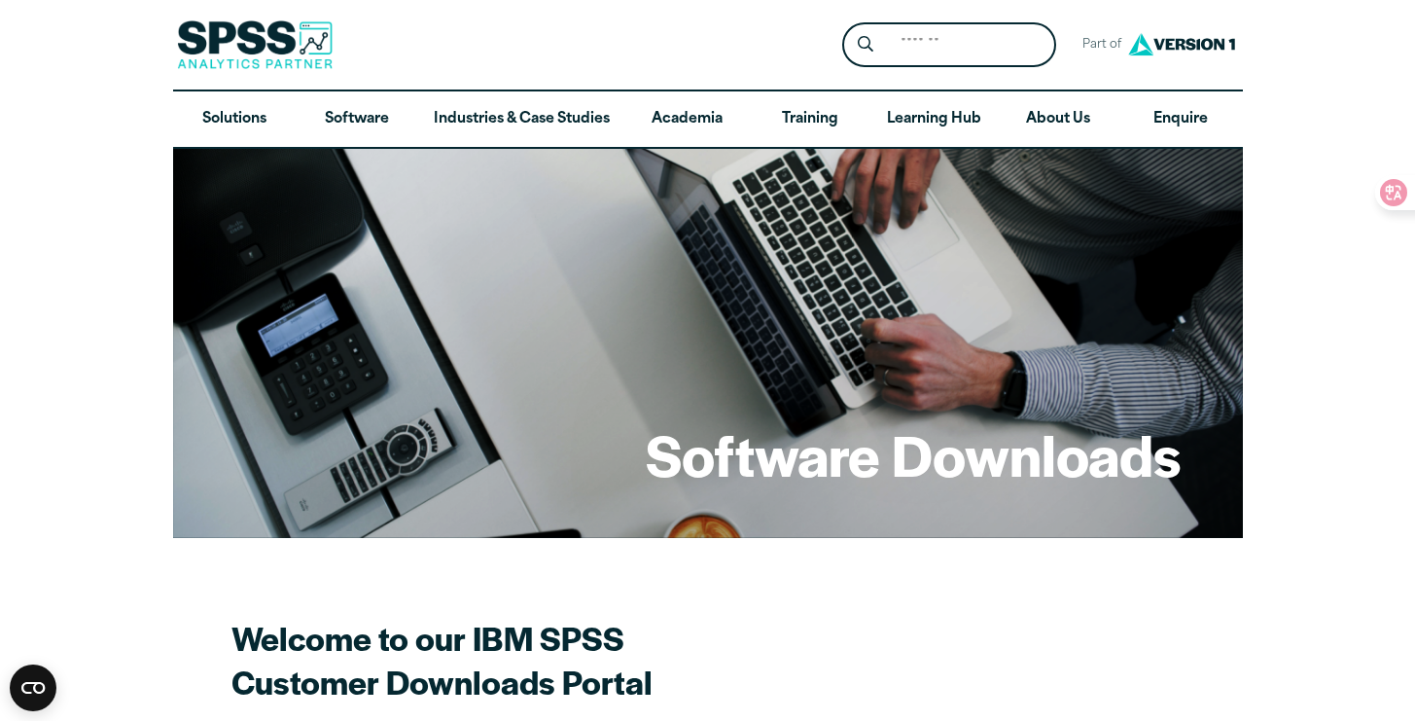  Describe the element at coordinates (1182, 44) in the screenshot. I see `img: Version1 Logo` at that location.